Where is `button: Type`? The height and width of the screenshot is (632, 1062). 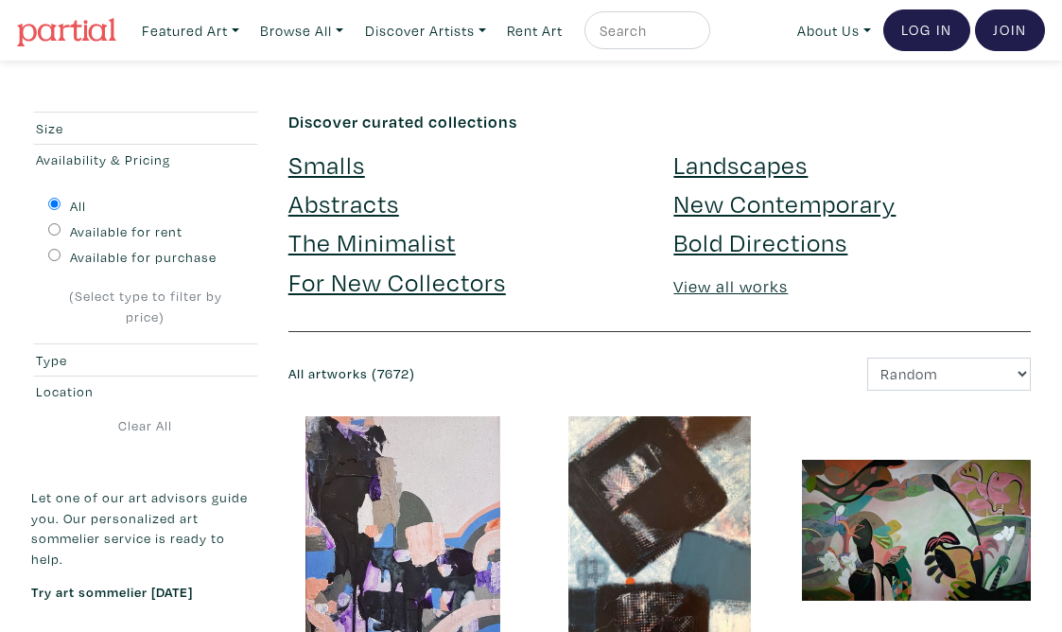 button: Type is located at coordinates (146, 359).